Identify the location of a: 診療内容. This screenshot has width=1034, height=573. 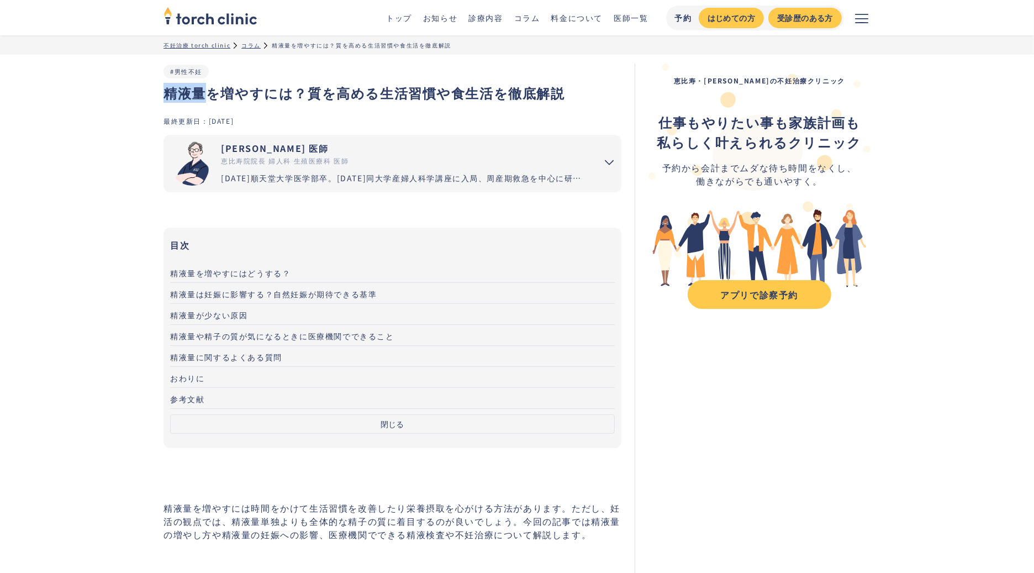
(486, 18).